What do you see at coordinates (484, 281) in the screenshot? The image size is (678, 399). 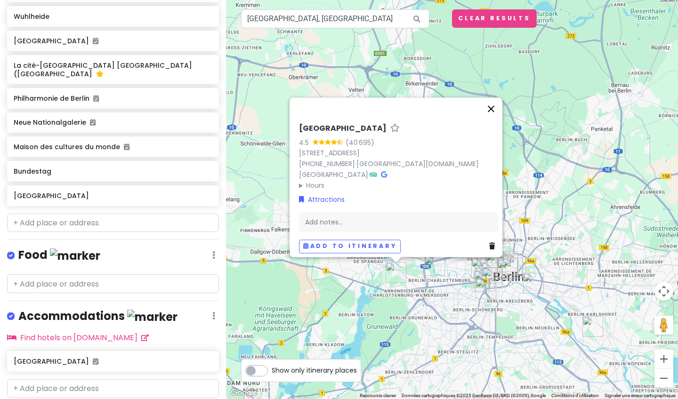 I see `div: Neue Nationalgalerie` at bounding box center [484, 281].